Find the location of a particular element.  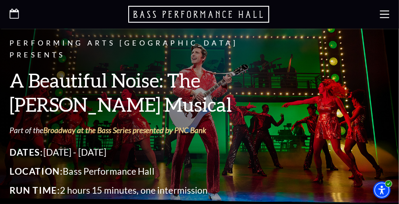

div: Accessibility Menu is located at coordinates (382, 191).